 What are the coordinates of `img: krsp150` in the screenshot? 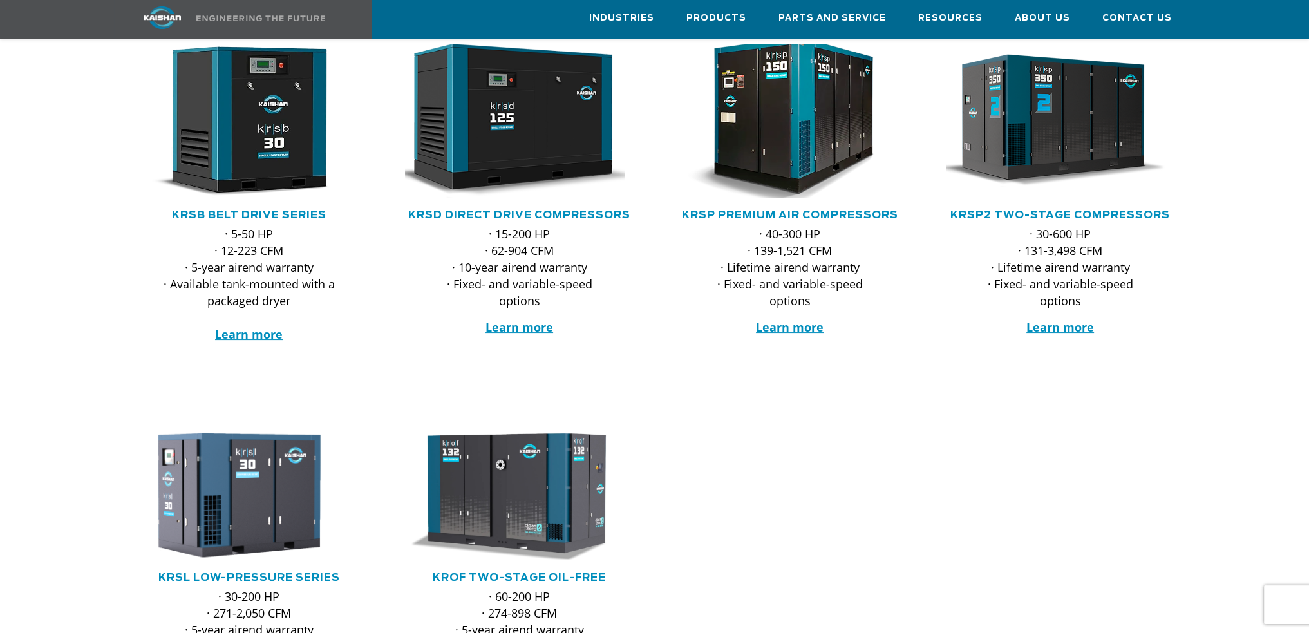 It's located at (781, 121).